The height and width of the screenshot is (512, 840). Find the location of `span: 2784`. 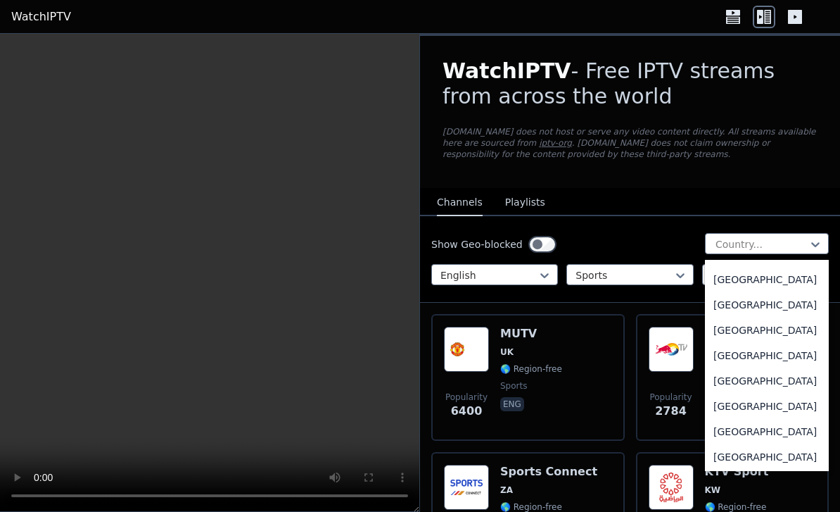

span: 2784 is located at coordinates (671, 411).